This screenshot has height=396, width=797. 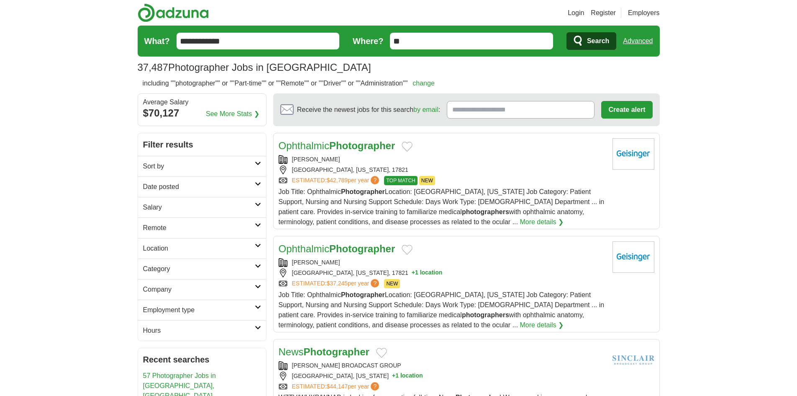 I want to click on a: Category, so click(x=202, y=268).